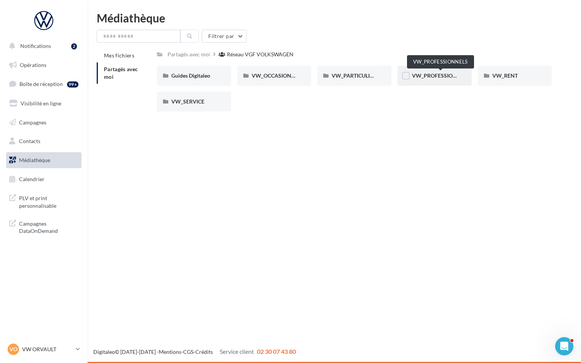  Describe the element at coordinates (260, 54) in the screenshot. I see `div: Réseau VGF VOLKSWAGEN` at that location.